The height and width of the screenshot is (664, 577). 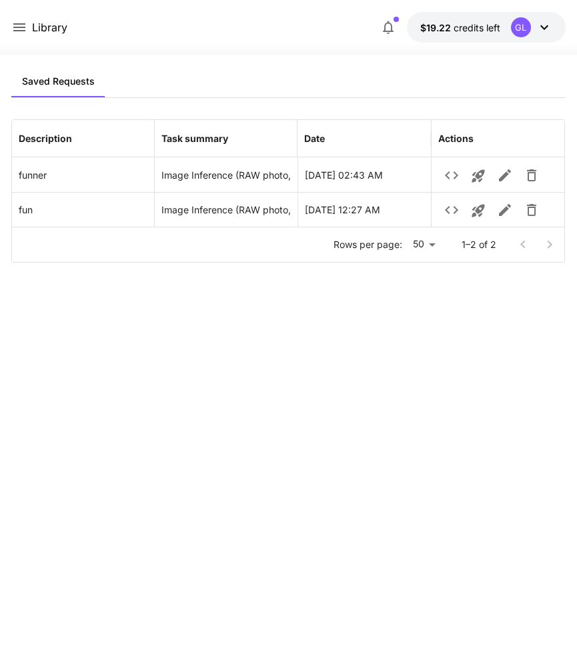 I want to click on div: Task summary, so click(x=195, y=138).